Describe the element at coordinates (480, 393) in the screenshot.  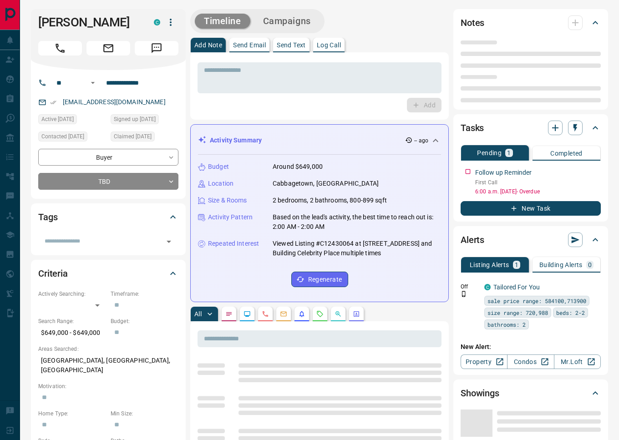
I see `h2: Showings` at that location.